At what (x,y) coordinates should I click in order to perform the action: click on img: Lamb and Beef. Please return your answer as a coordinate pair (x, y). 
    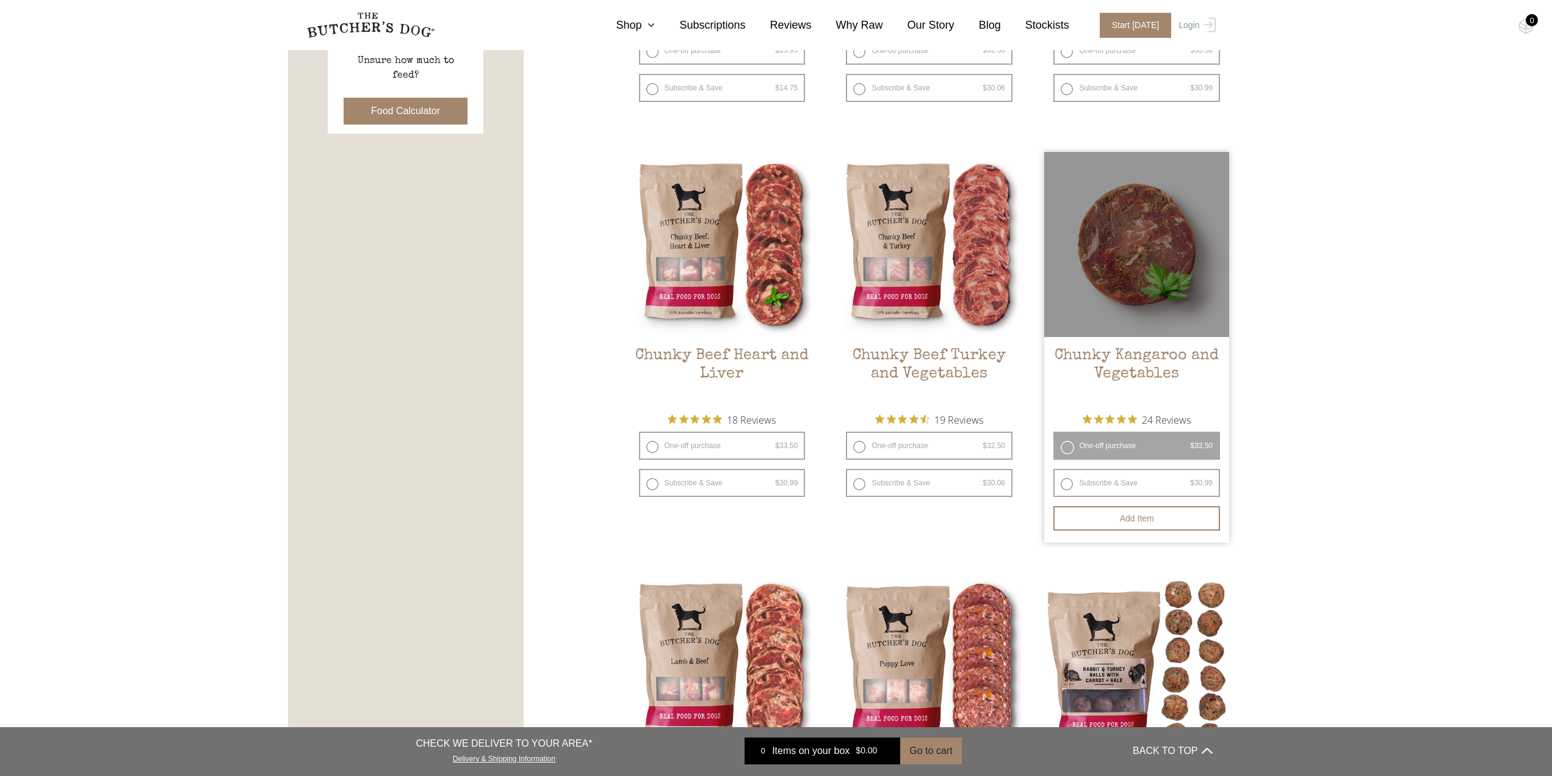
    Looking at the image, I should click on (722, 664).